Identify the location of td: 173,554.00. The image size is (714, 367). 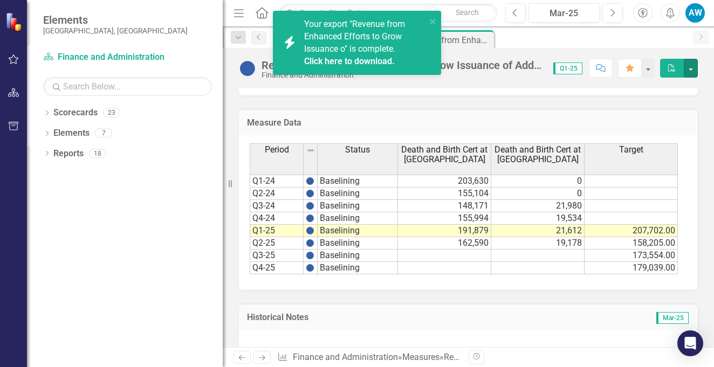
(631, 256).